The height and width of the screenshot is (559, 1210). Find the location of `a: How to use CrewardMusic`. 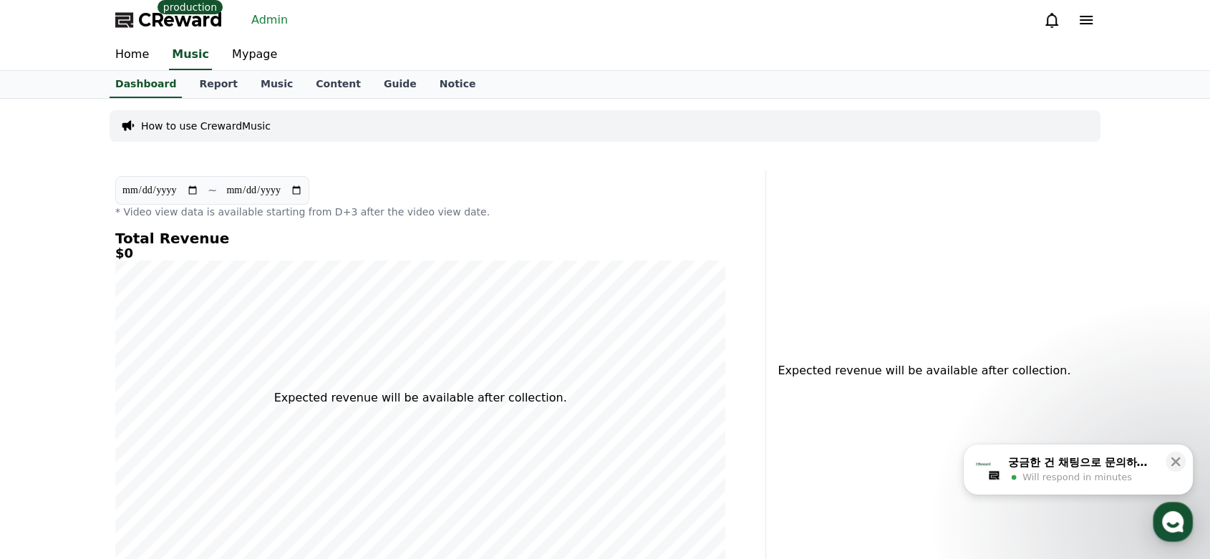

a: How to use CrewardMusic is located at coordinates (205, 126).